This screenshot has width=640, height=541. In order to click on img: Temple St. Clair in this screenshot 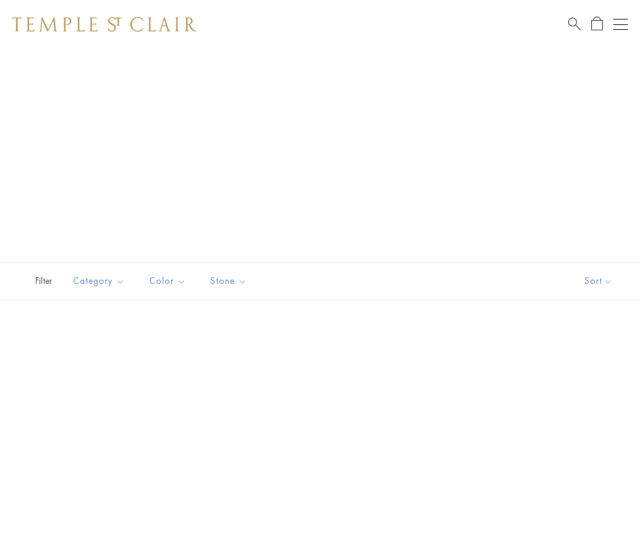, I will do `click(104, 24)`.